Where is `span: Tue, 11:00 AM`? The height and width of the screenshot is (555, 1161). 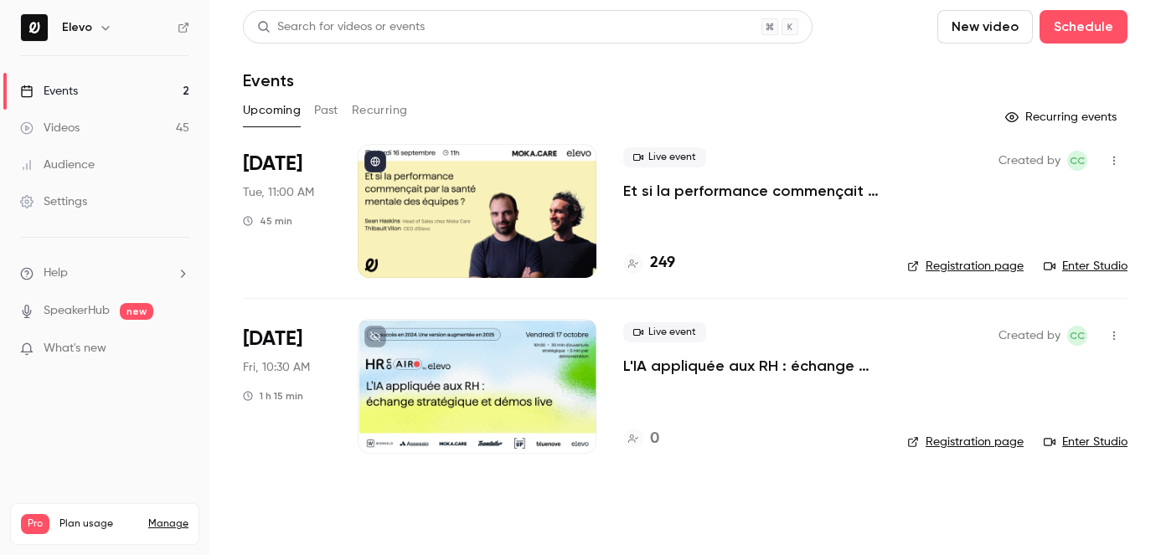
span: Tue, 11:00 AM is located at coordinates (278, 193).